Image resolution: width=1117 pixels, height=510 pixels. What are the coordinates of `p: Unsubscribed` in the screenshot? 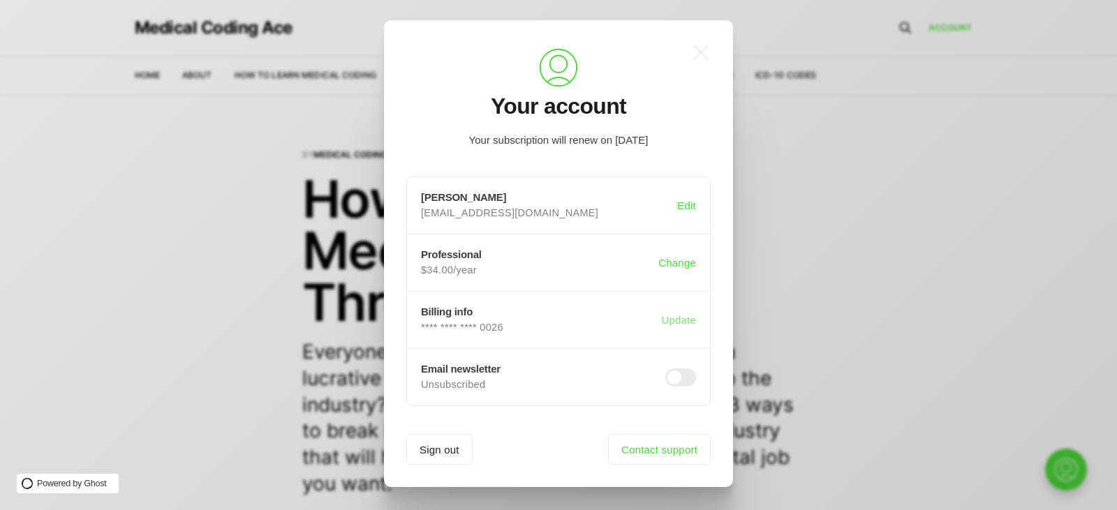 It's located at (540, 385).